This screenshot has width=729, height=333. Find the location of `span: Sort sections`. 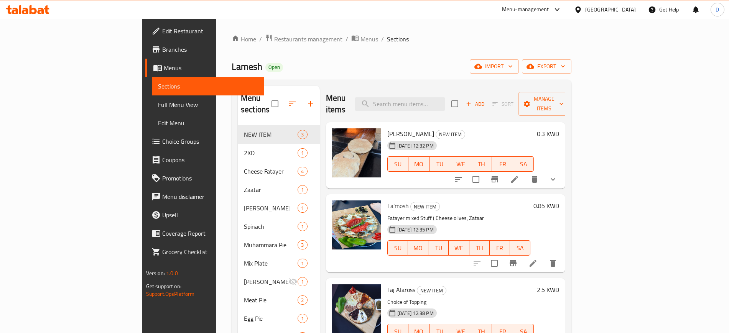

span: Sort sections is located at coordinates (292, 104).